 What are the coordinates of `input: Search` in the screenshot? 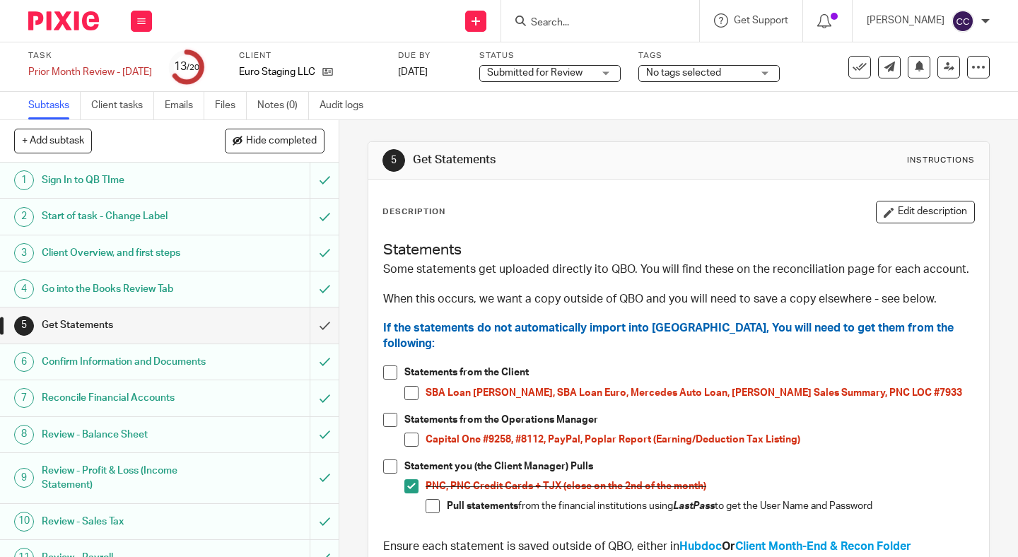 It's located at (593, 23).